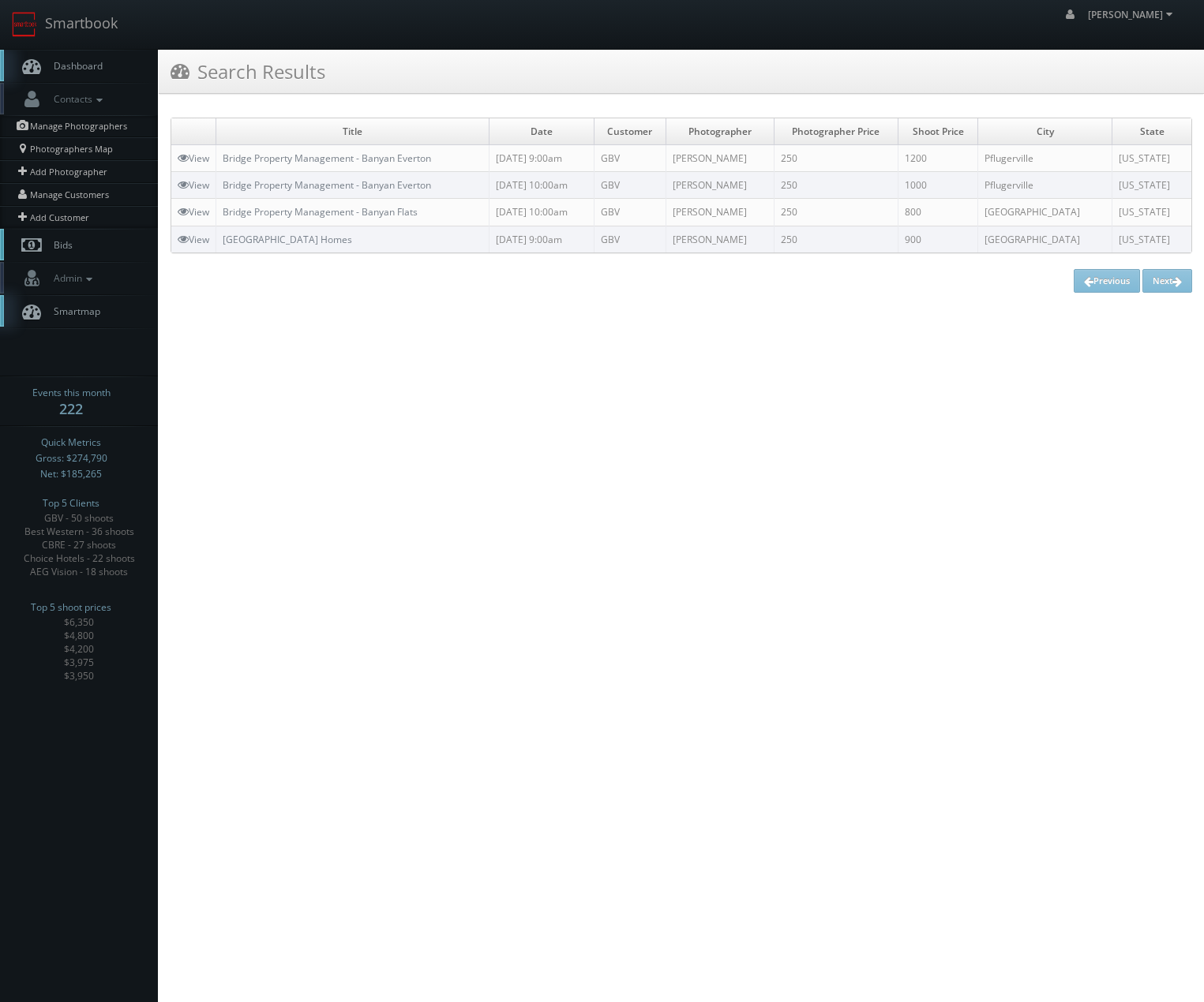 This screenshot has height=1002, width=1204. What do you see at coordinates (76, 99) in the screenshot?
I see `span: Contacts` at bounding box center [76, 99].